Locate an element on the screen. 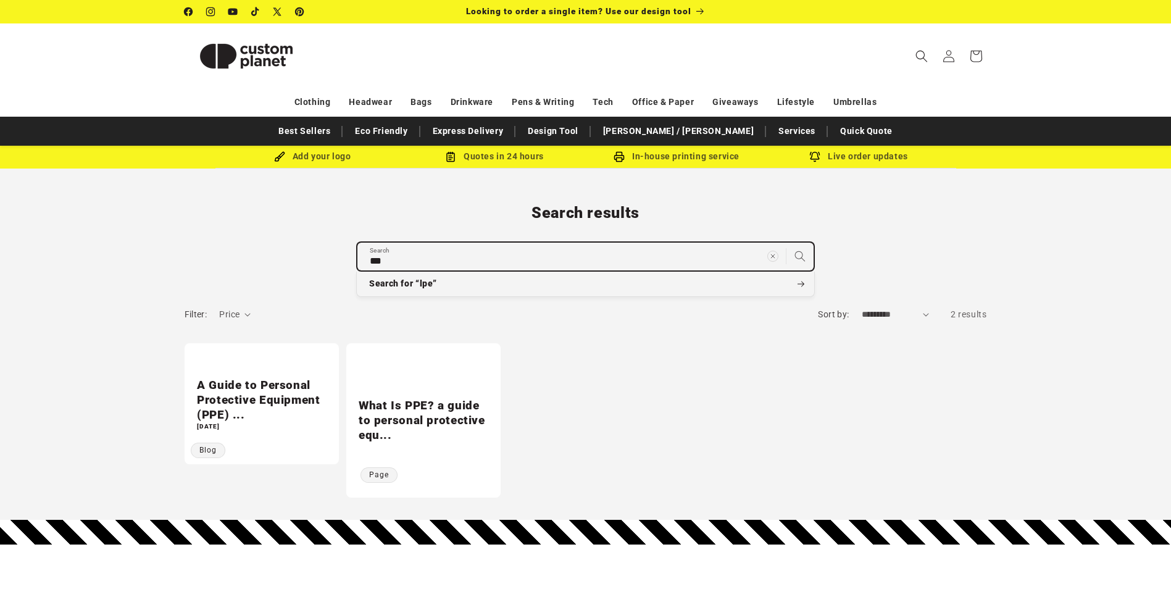  h1: Search results is located at coordinates (586, 213).